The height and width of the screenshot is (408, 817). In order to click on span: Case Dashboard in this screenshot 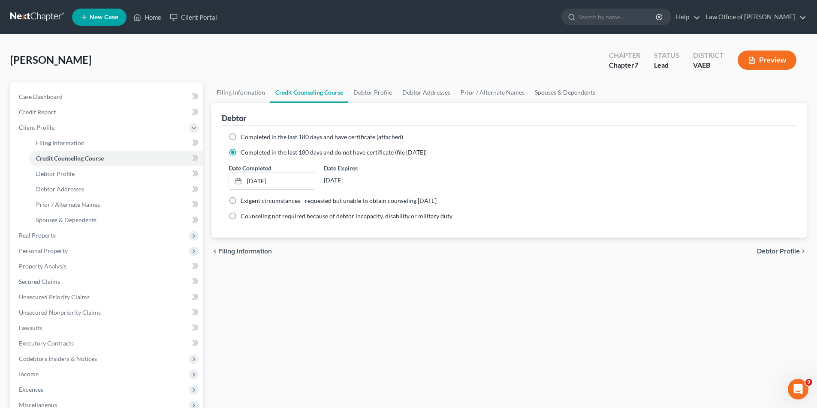, I will do `click(41, 96)`.